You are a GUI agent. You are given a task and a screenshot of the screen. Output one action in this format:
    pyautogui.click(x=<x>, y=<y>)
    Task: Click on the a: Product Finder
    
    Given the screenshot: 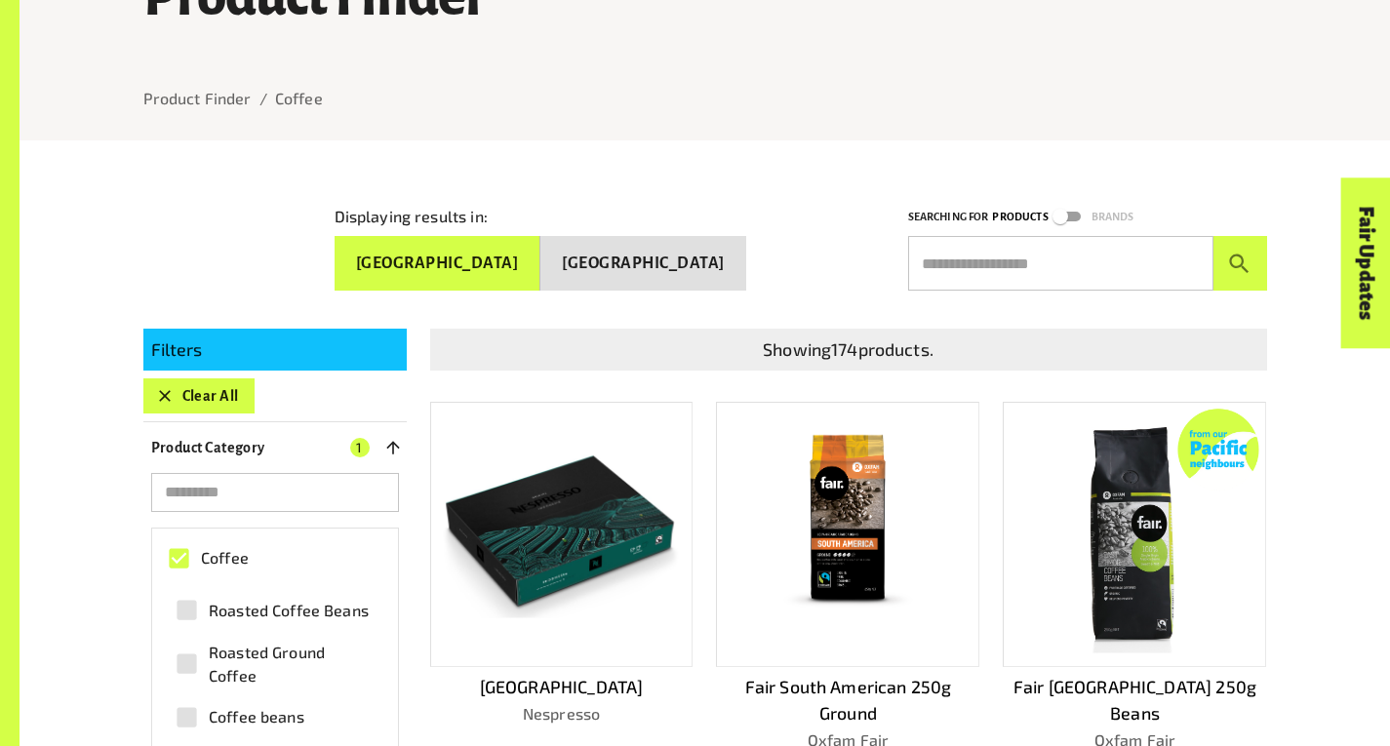 What is the action you would take?
    pyautogui.click(x=197, y=98)
    